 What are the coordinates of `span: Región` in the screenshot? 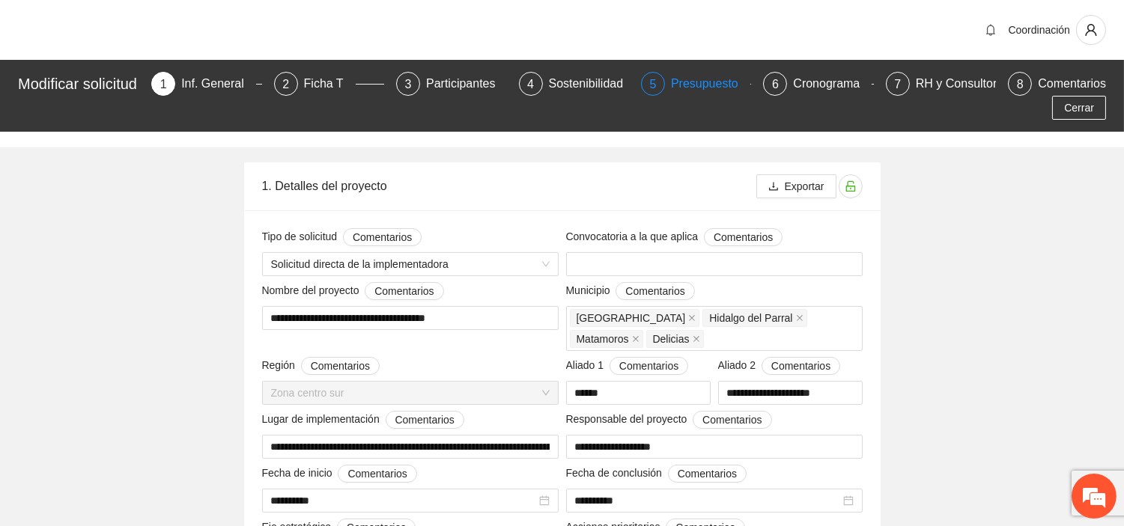 It's located at (321, 366).